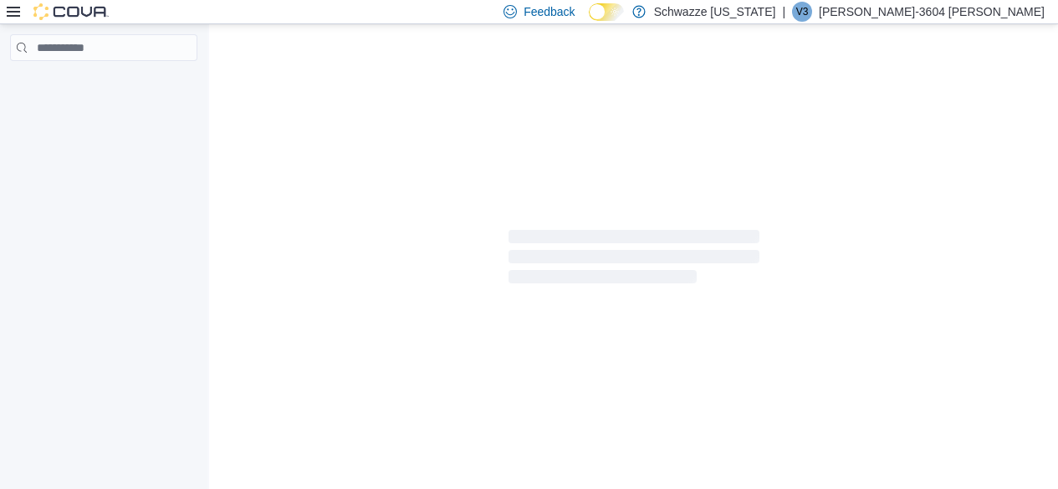  I want to click on nav: Complex example, so click(104, 84).